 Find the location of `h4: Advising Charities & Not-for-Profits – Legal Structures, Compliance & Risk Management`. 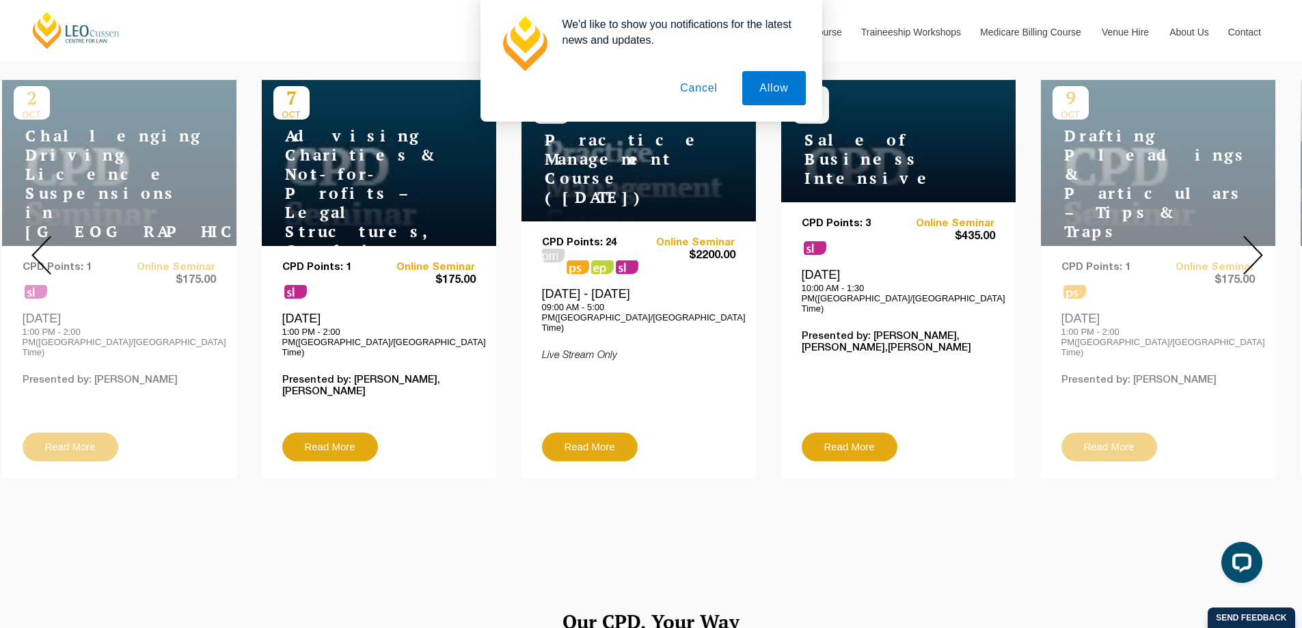

h4: Advising Charities & Not-for-Profits – Legal Structures, Compliance & Risk Management is located at coordinates (359, 213).